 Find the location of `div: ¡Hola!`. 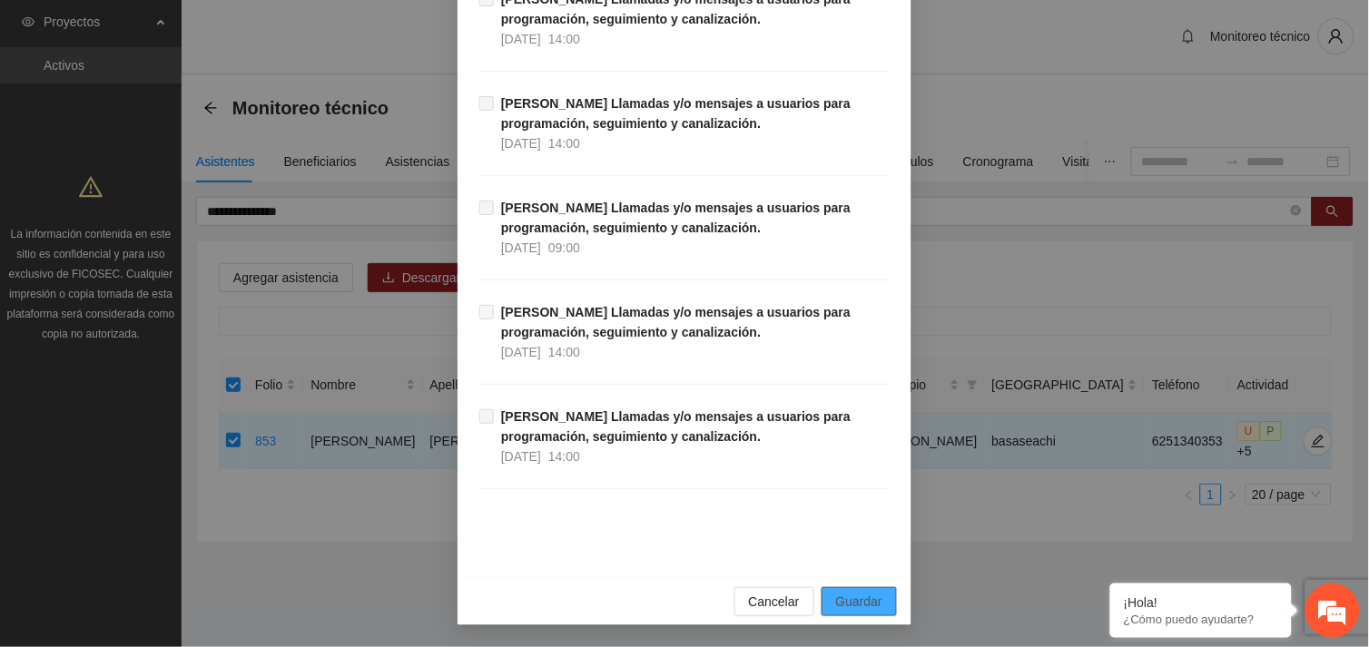

div: ¡Hola! is located at coordinates (1201, 603).